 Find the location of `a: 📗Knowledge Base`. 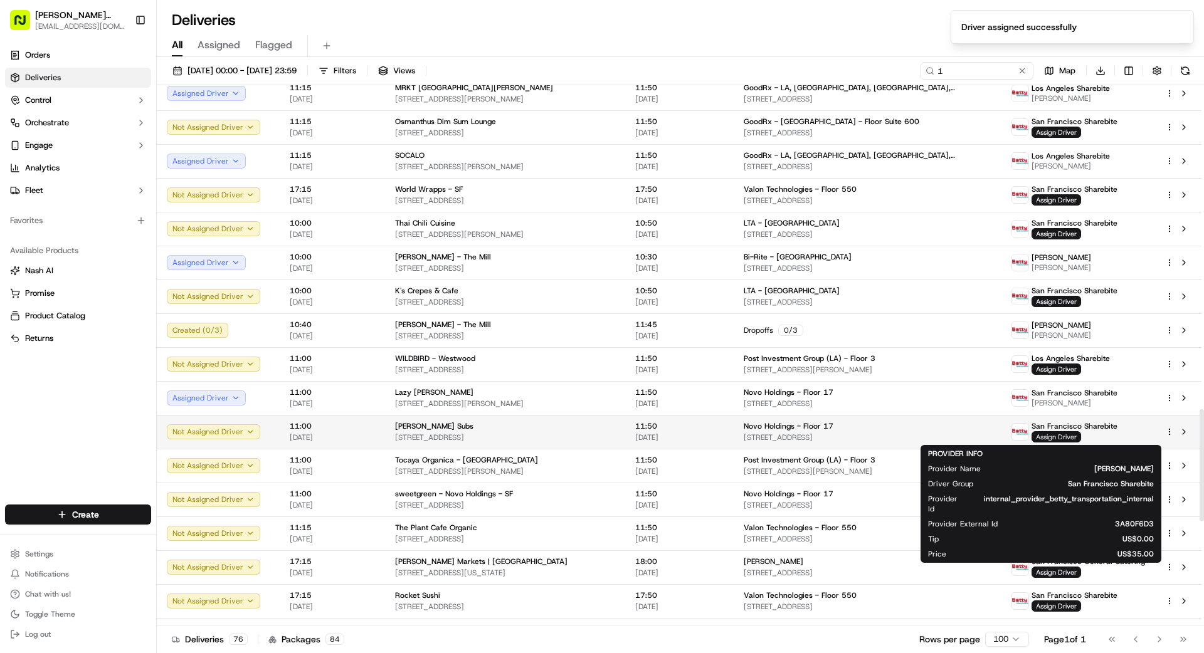

a: 📗Knowledge Base is located at coordinates (54, 287).